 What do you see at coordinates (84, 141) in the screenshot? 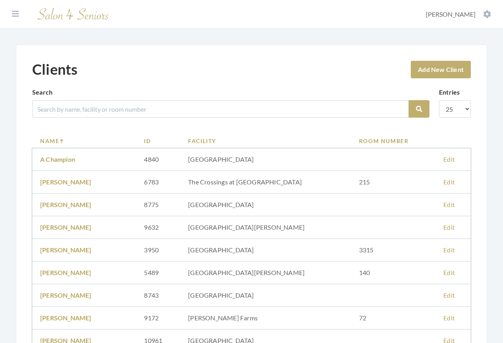
I see `a: Name` at bounding box center [84, 141].